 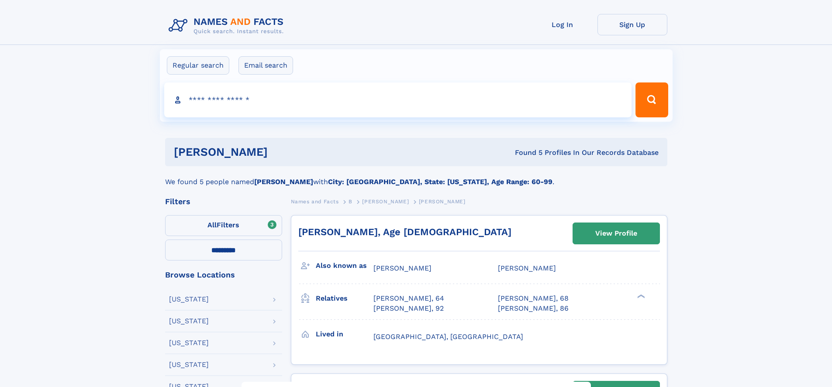 I want to click on div: We found 5 people named with ., so click(x=416, y=177).